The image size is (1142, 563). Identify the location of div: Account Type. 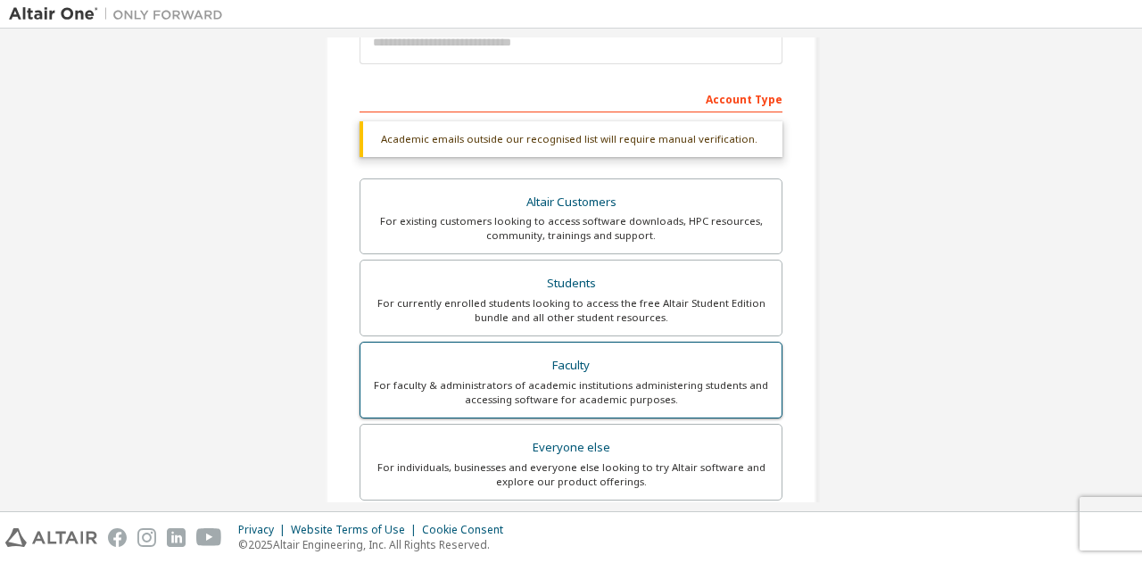
(571, 98).